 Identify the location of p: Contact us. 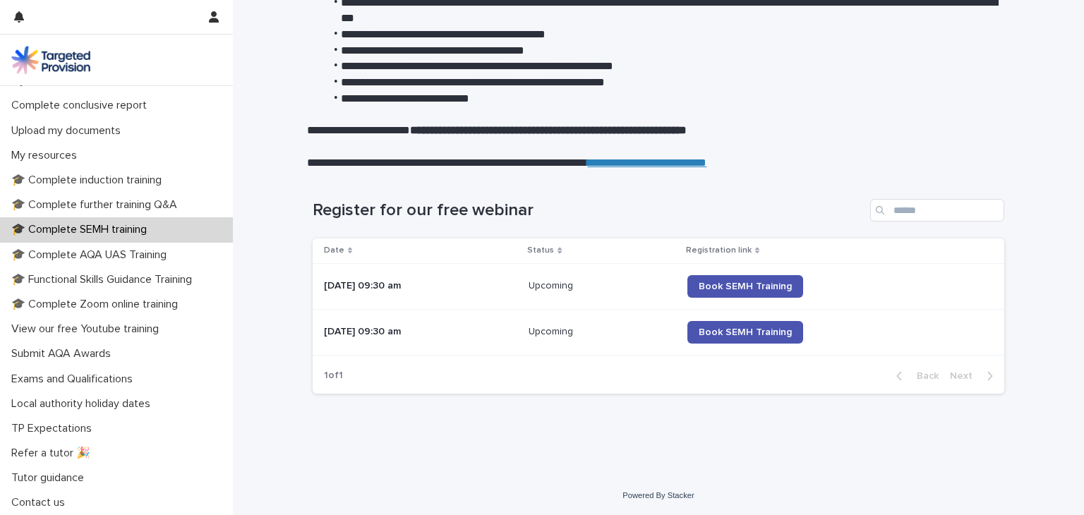
(41, 503).